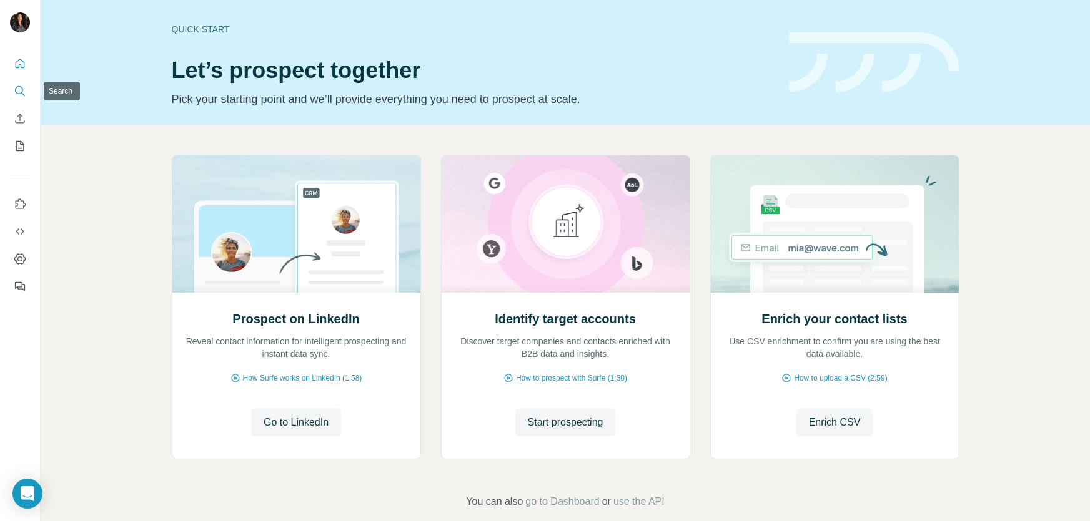  What do you see at coordinates (20, 22) in the screenshot?
I see `img: Avatar` at bounding box center [20, 22].